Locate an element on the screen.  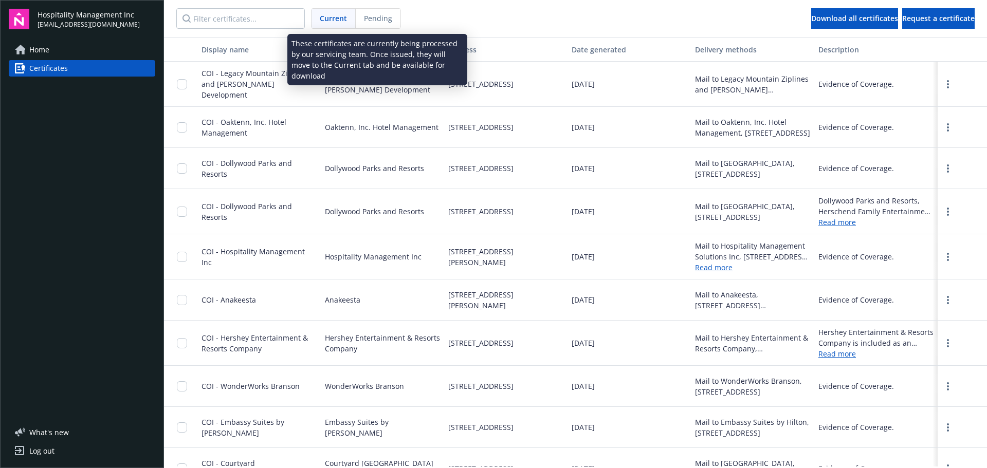
button: What's new is located at coordinates (47, 432).